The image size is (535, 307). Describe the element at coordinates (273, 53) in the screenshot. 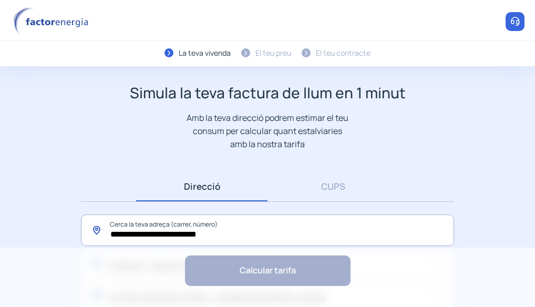

I see `div: El teu preu` at that location.